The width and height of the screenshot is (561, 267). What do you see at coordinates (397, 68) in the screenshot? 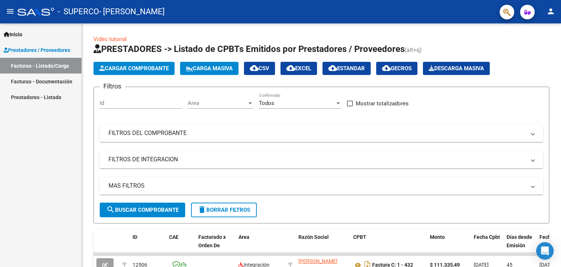
I see `button: Gecros` at bounding box center [397, 68].